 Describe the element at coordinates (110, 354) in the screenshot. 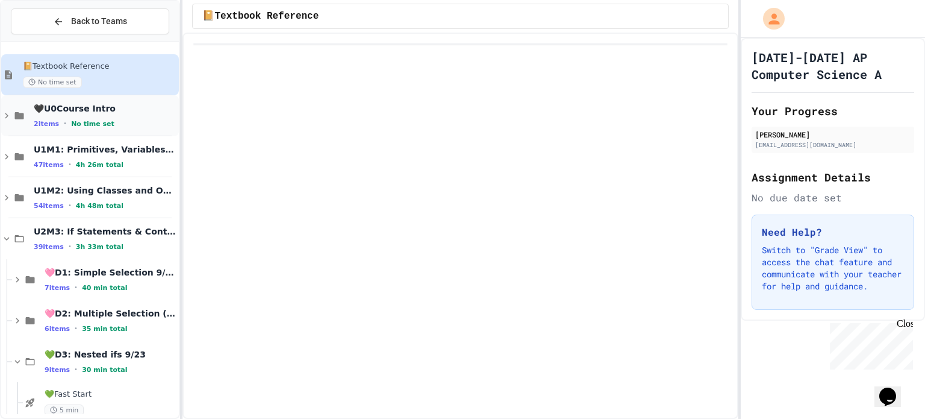

I see `span: 💚D3: Nested ifs 9/23` at that location.